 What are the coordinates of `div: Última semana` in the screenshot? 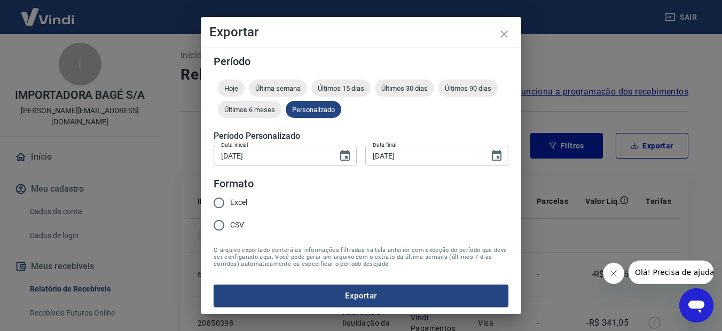 It's located at (278, 88).